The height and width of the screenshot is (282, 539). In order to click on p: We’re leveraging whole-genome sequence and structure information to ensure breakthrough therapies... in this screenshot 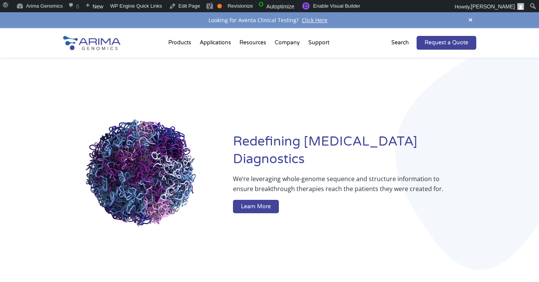, I will do `click(339, 187)`.